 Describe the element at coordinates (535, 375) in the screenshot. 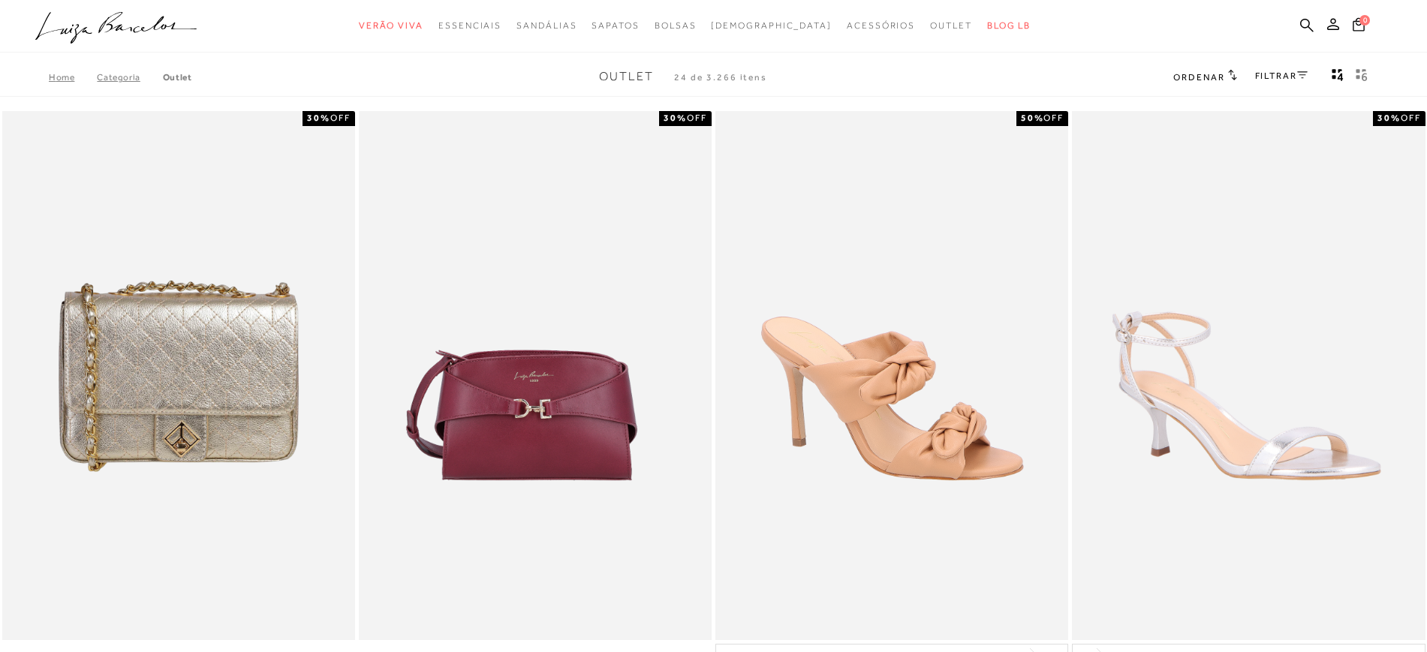

I see `img: BOLSA PEQUENA EM COURO MARSALA COM FERRAGEM EM GANCHO` at that location.